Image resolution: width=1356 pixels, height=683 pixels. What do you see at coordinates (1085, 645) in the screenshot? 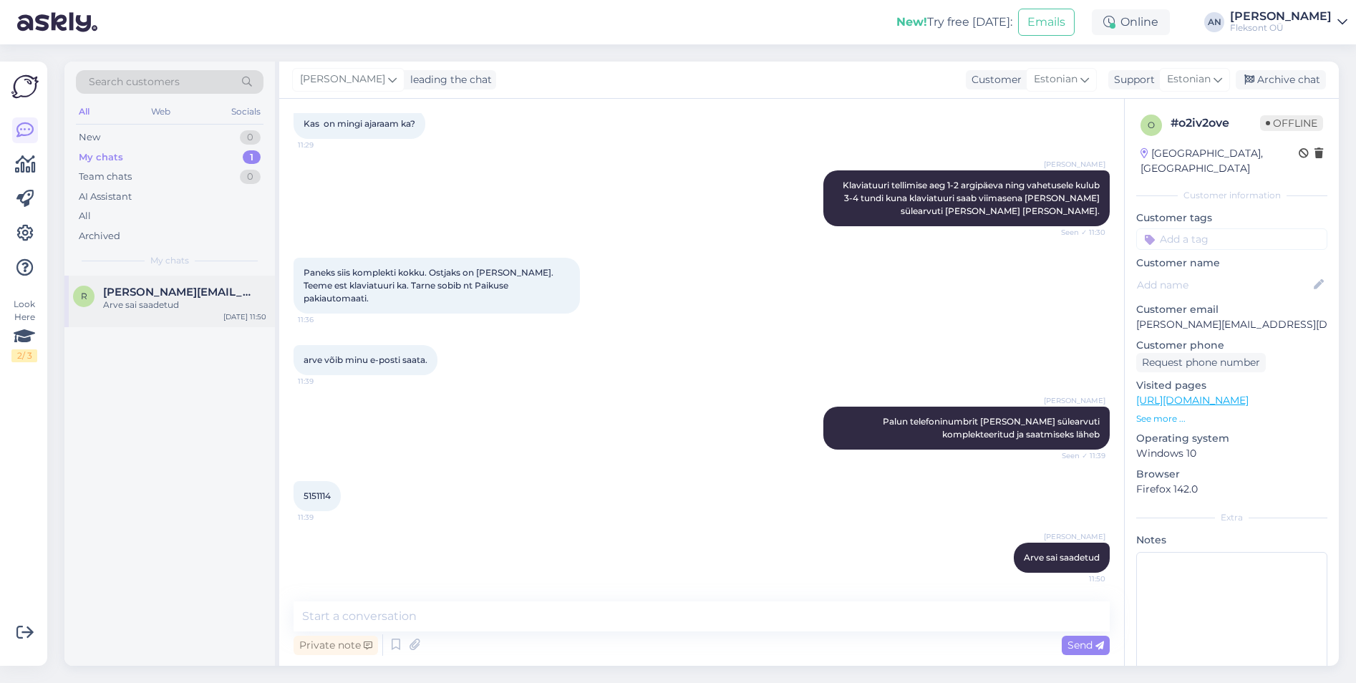
I see `span: Send` at bounding box center [1085, 645].